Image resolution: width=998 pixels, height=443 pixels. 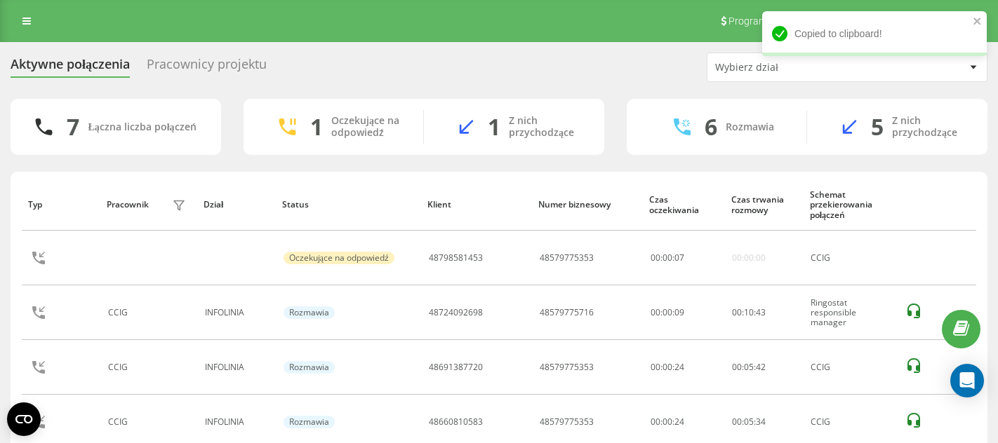 What do you see at coordinates (765, 21) in the screenshot?
I see `span: Program poleceń` at bounding box center [765, 21].